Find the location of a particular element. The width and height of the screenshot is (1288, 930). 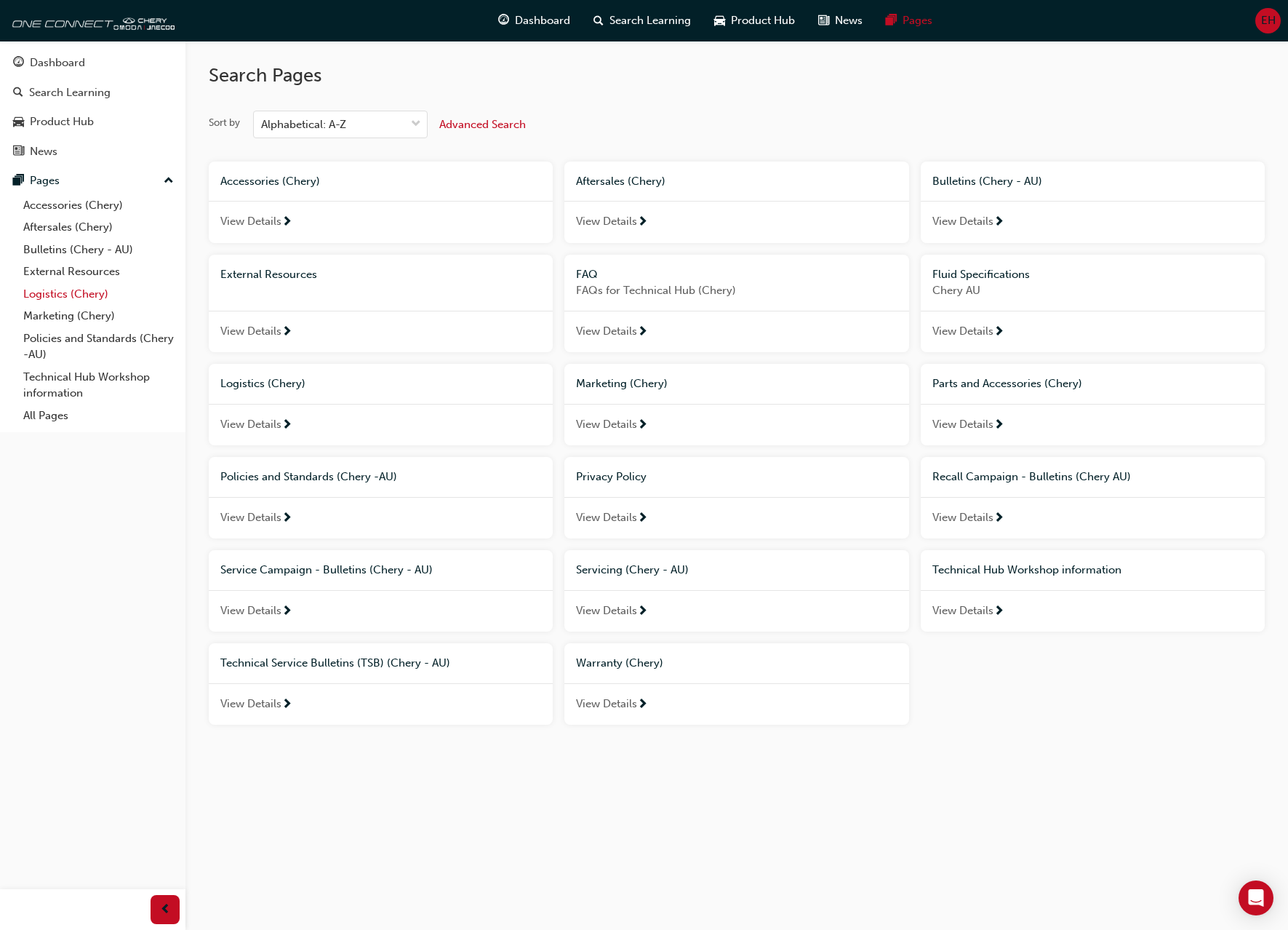

span: news-icon is located at coordinates (19, 152).